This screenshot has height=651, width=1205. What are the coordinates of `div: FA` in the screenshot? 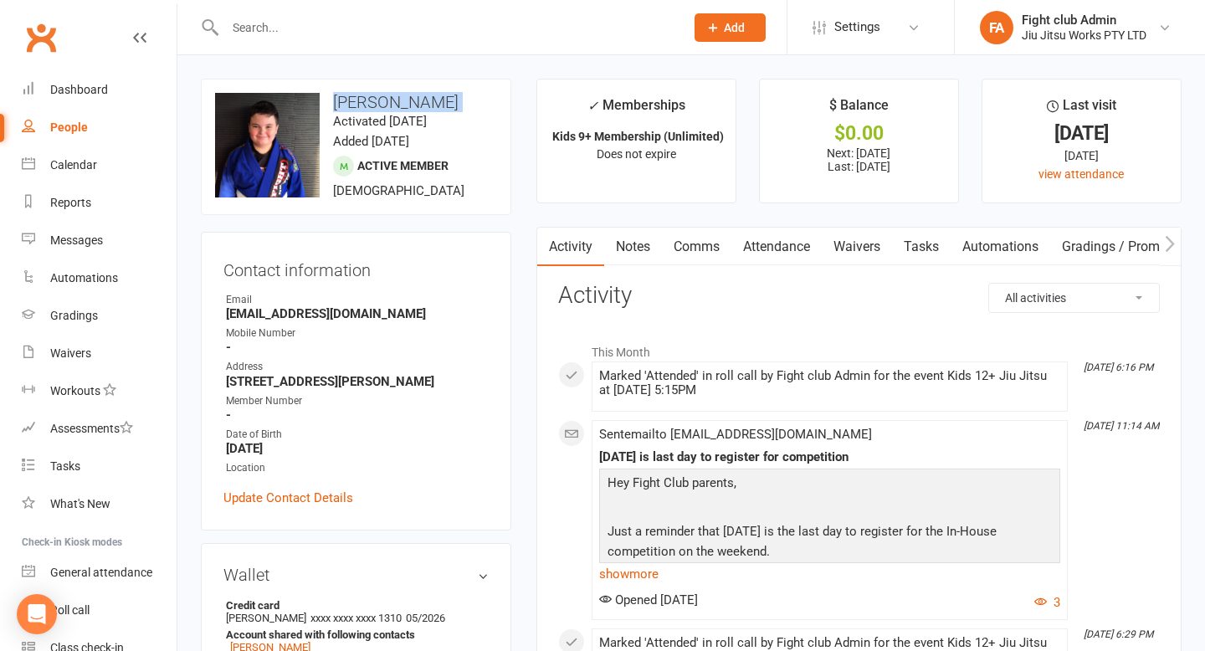 It's located at (997, 28).